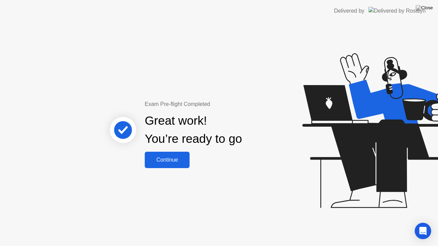  What do you see at coordinates (423, 231) in the screenshot?
I see `div: Open Intercom Messenger` at bounding box center [423, 231].